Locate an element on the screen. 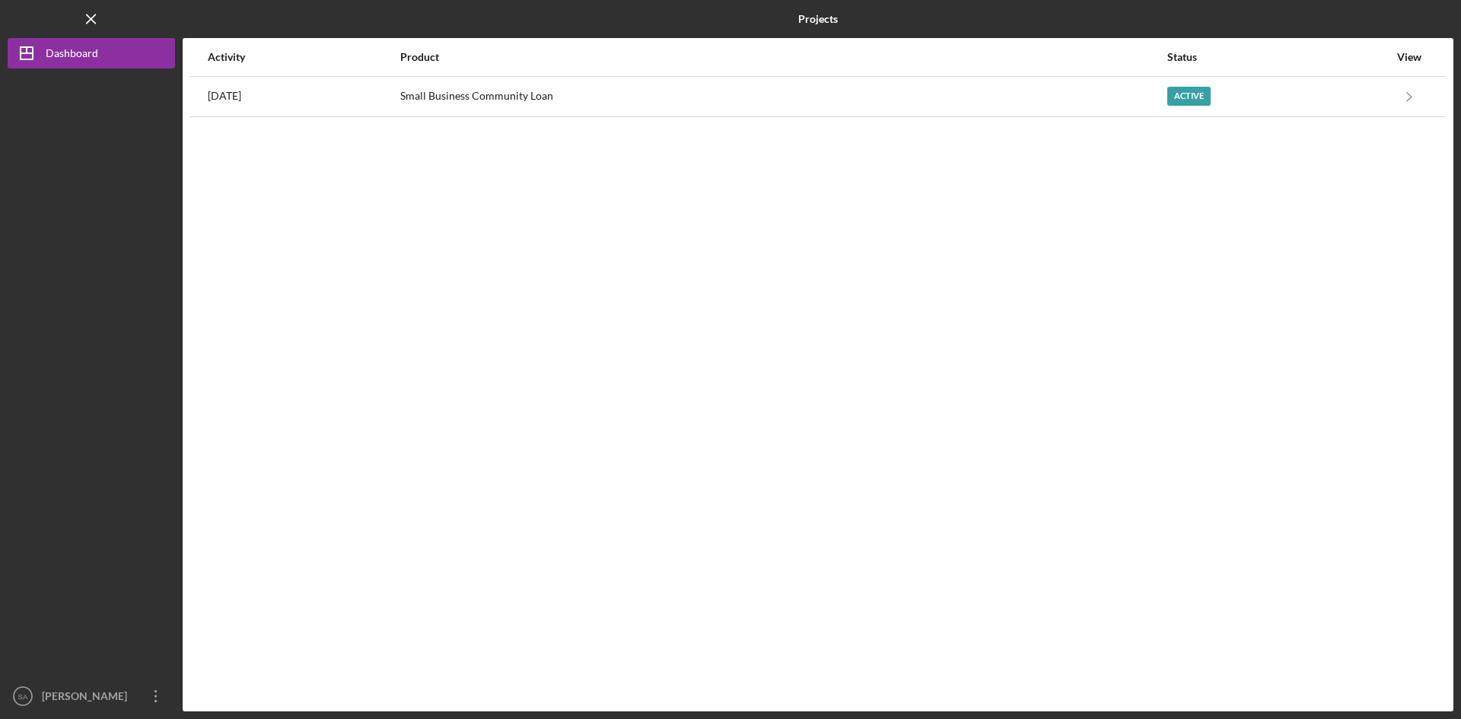 This screenshot has width=1461, height=719. div: Dashboard is located at coordinates (72, 55).